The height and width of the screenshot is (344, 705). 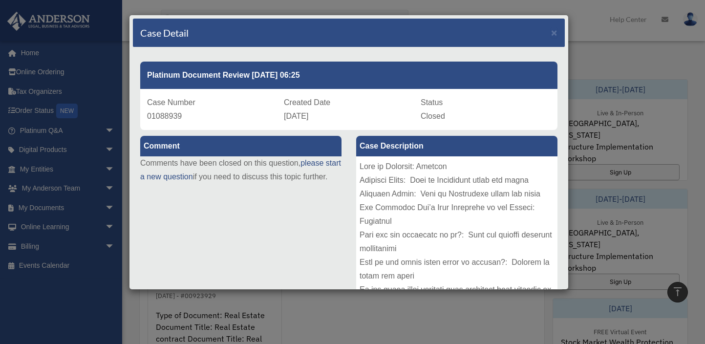 What do you see at coordinates (171, 102) in the screenshot?
I see `span: Case Number` at bounding box center [171, 102].